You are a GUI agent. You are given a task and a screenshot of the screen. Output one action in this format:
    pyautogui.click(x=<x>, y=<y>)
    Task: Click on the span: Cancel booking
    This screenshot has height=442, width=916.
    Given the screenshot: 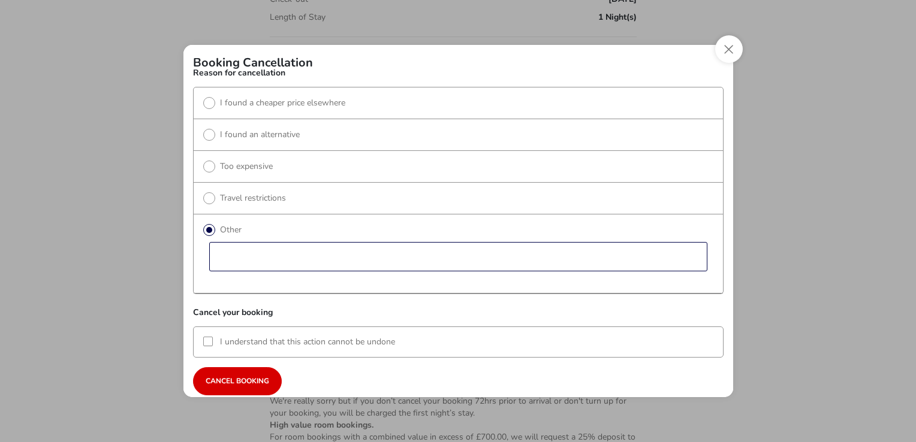 What is the action you would take?
    pyautogui.click(x=237, y=381)
    